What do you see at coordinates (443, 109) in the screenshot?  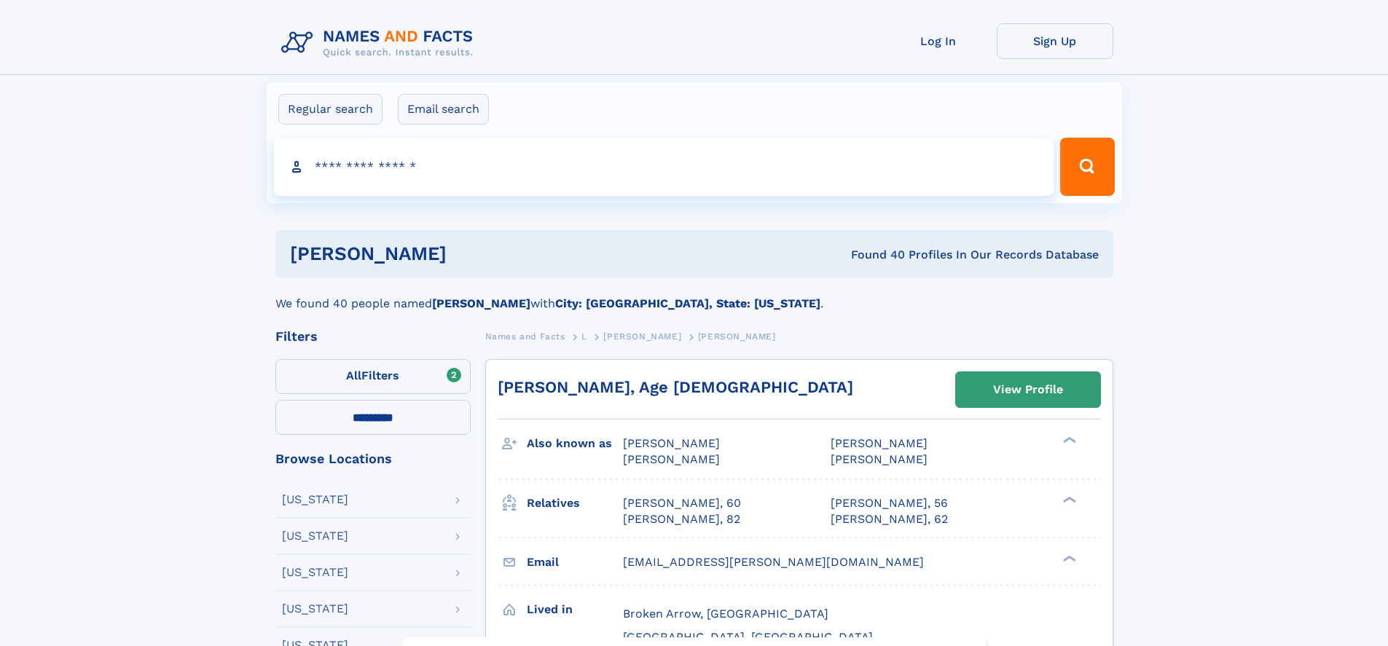 I see `label: Email search` at bounding box center [443, 109].